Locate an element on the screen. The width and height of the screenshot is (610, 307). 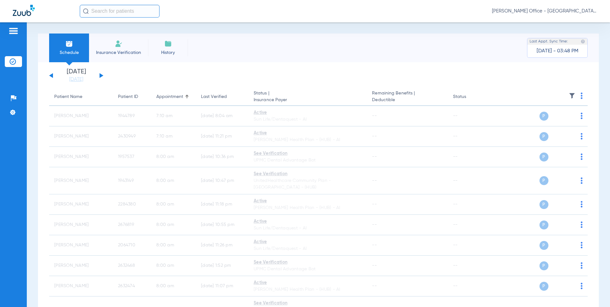
img: Search Icon is located at coordinates (86, 11).